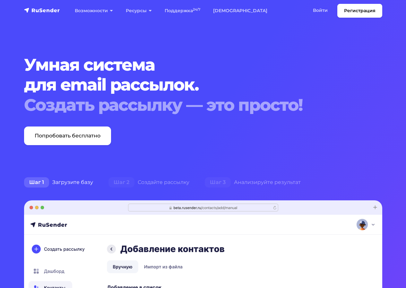 The width and height of the screenshot is (406, 288). Describe the element at coordinates (94, 11) in the screenshot. I see `a: Возможности` at that location.